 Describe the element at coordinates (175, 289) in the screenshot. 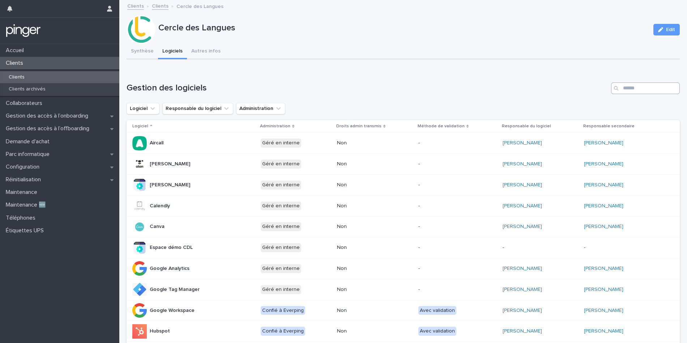

I see `p: Google Tag Manager` at that location.